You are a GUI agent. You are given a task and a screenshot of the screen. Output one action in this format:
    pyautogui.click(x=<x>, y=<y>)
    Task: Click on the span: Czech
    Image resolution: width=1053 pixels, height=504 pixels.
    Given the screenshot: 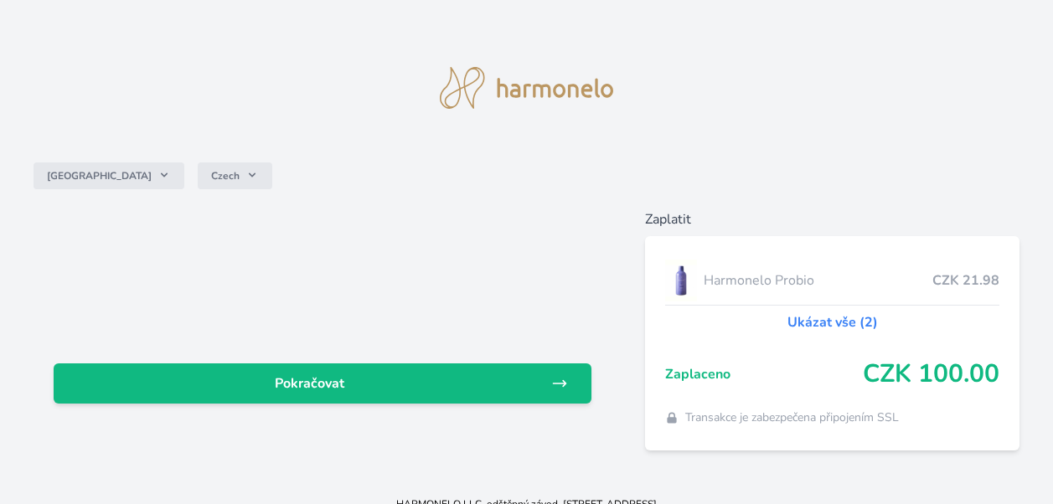 What is the action you would take?
    pyautogui.click(x=225, y=176)
    